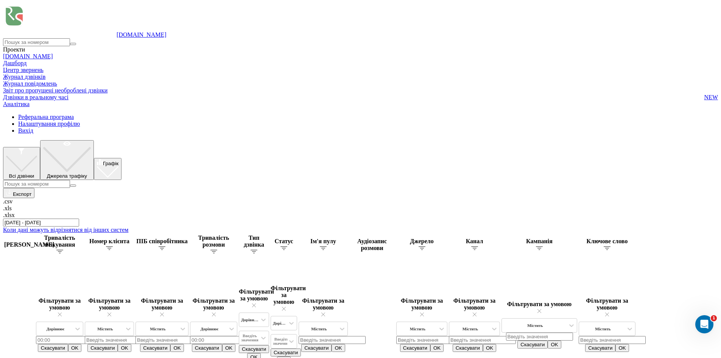 This screenshot has height=358, width=721. I want to click on span: Налаштування профілю, so click(49, 123).